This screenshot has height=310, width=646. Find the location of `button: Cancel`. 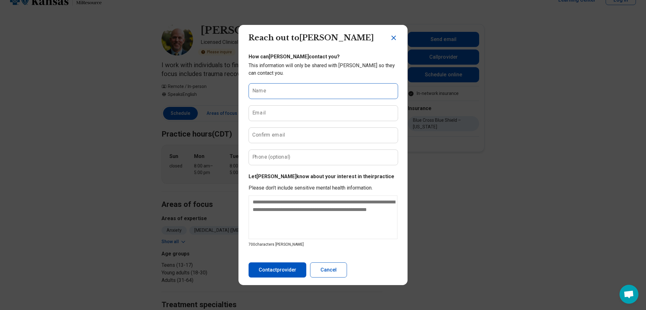

button: Cancel is located at coordinates (328, 270).